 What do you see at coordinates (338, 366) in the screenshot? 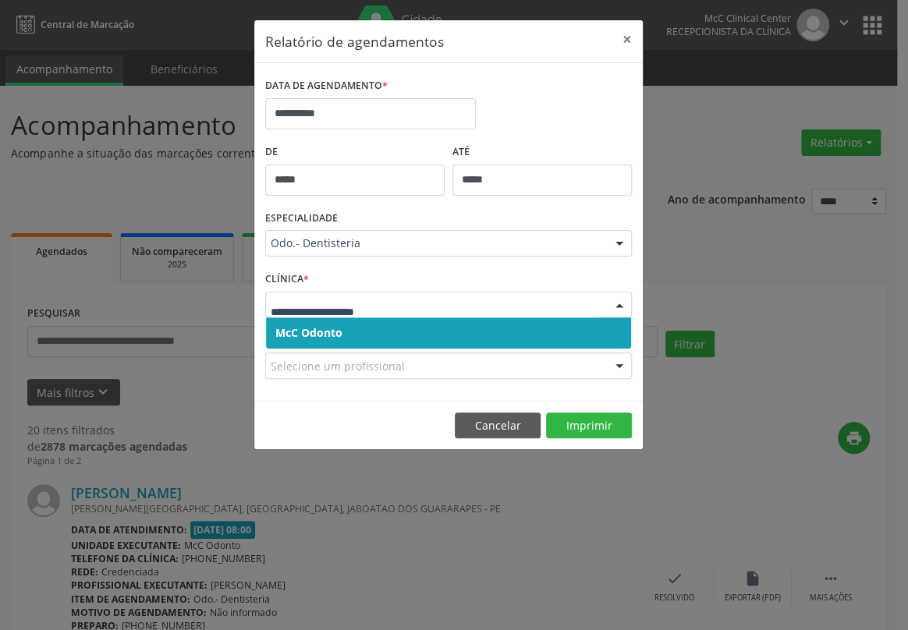
I see `span: Selecione um profissional` at bounding box center [338, 366].